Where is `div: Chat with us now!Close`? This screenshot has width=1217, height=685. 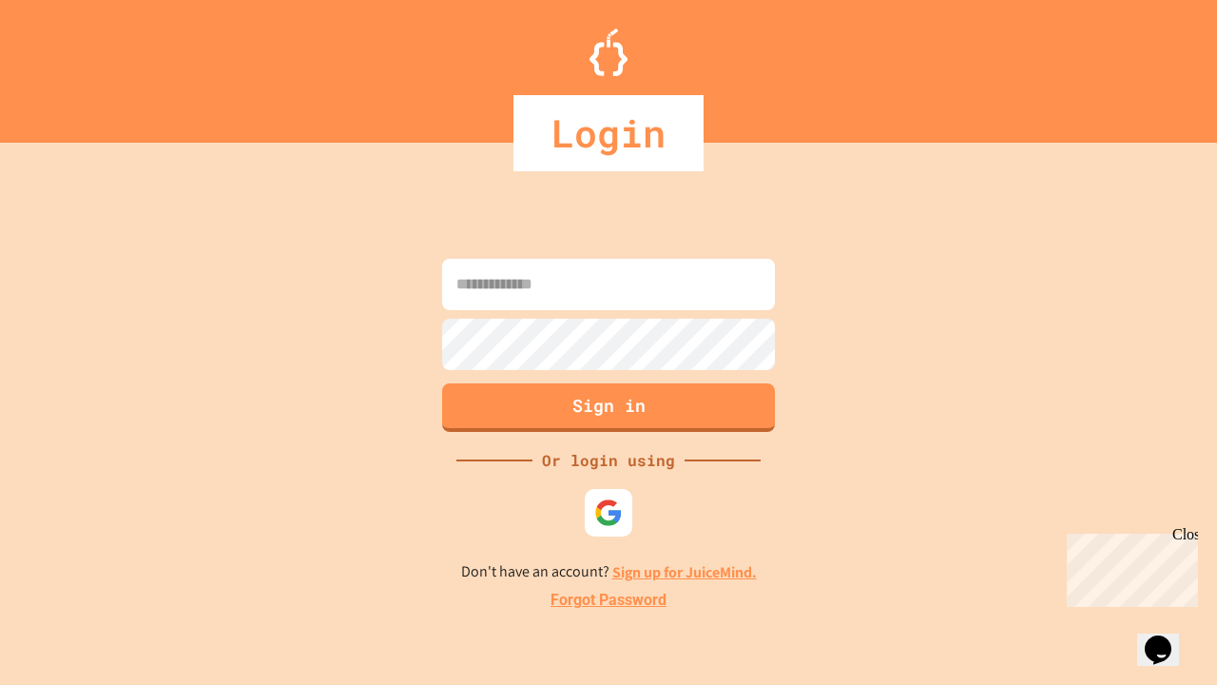
div: Chat with us now!Close is located at coordinates (69, 64).